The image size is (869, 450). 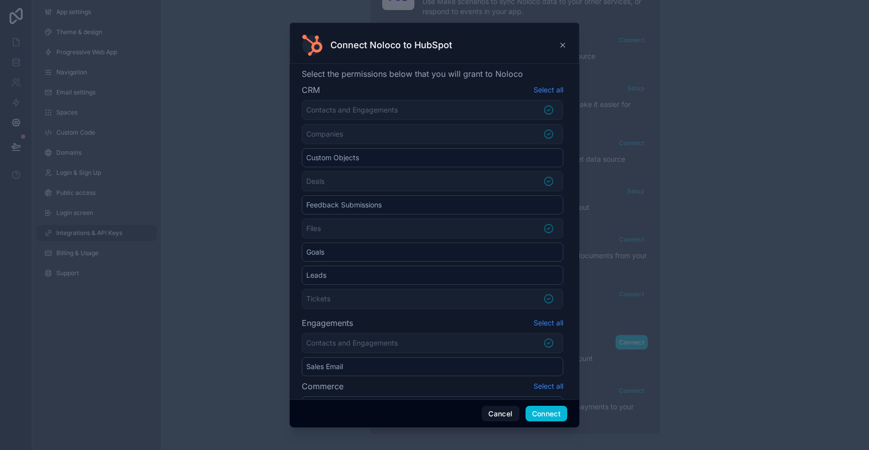 I want to click on span: Files, so click(x=313, y=228).